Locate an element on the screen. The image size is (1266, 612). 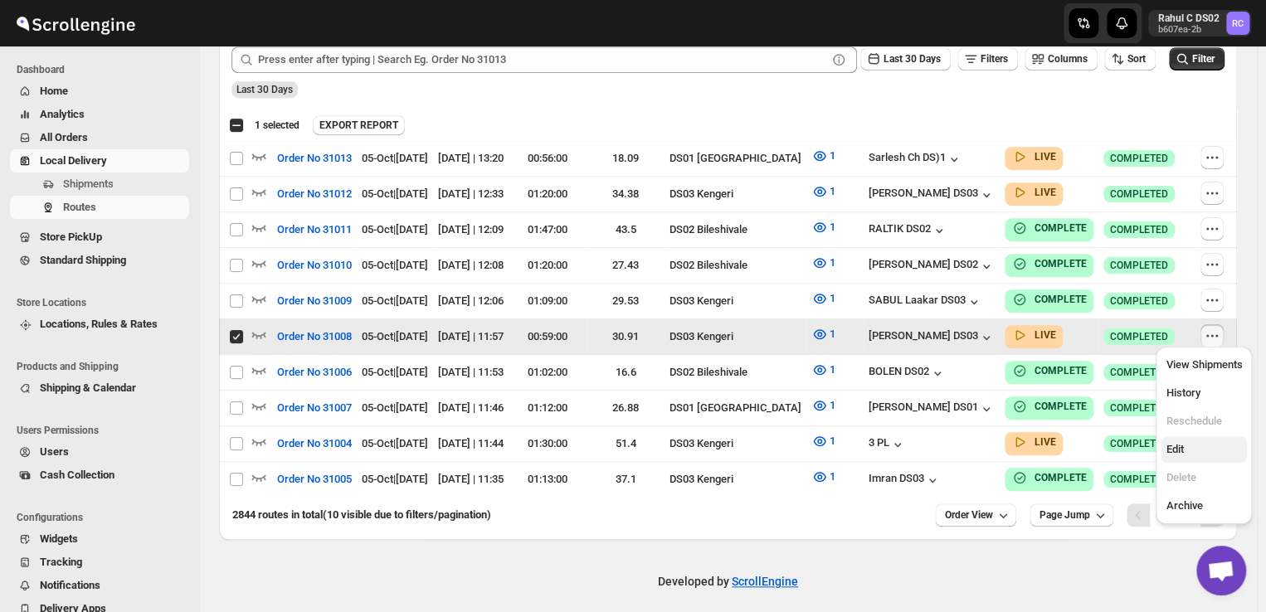
button: Users is located at coordinates (100, 452).